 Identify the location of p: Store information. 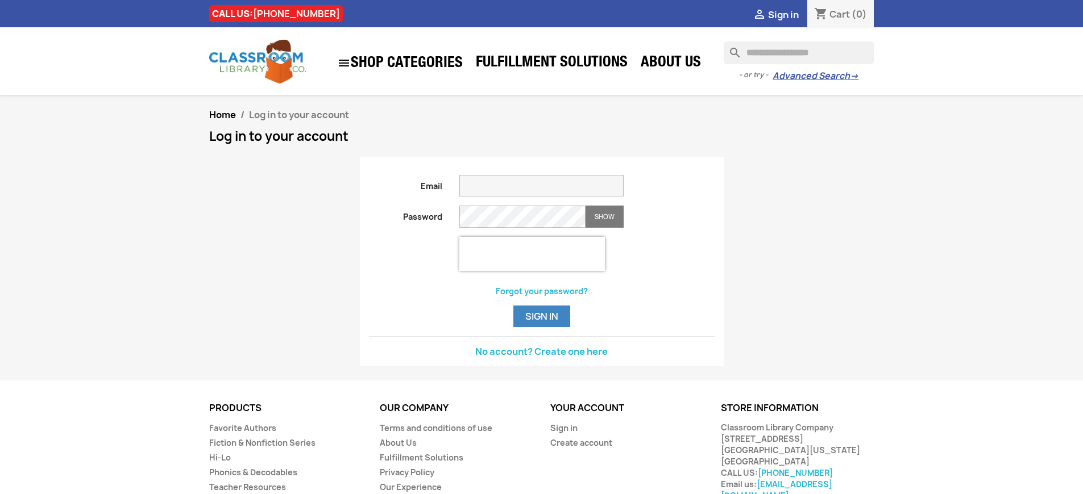
(797, 409).